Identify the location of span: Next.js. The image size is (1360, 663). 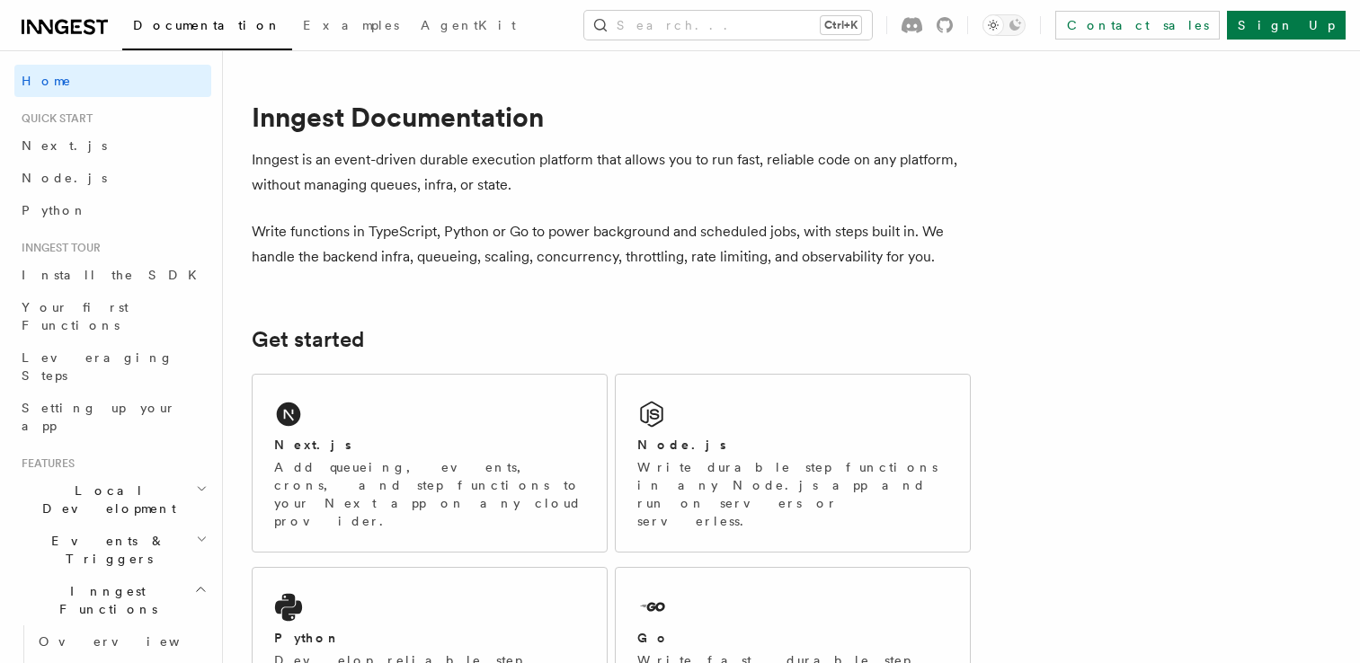
(64, 146).